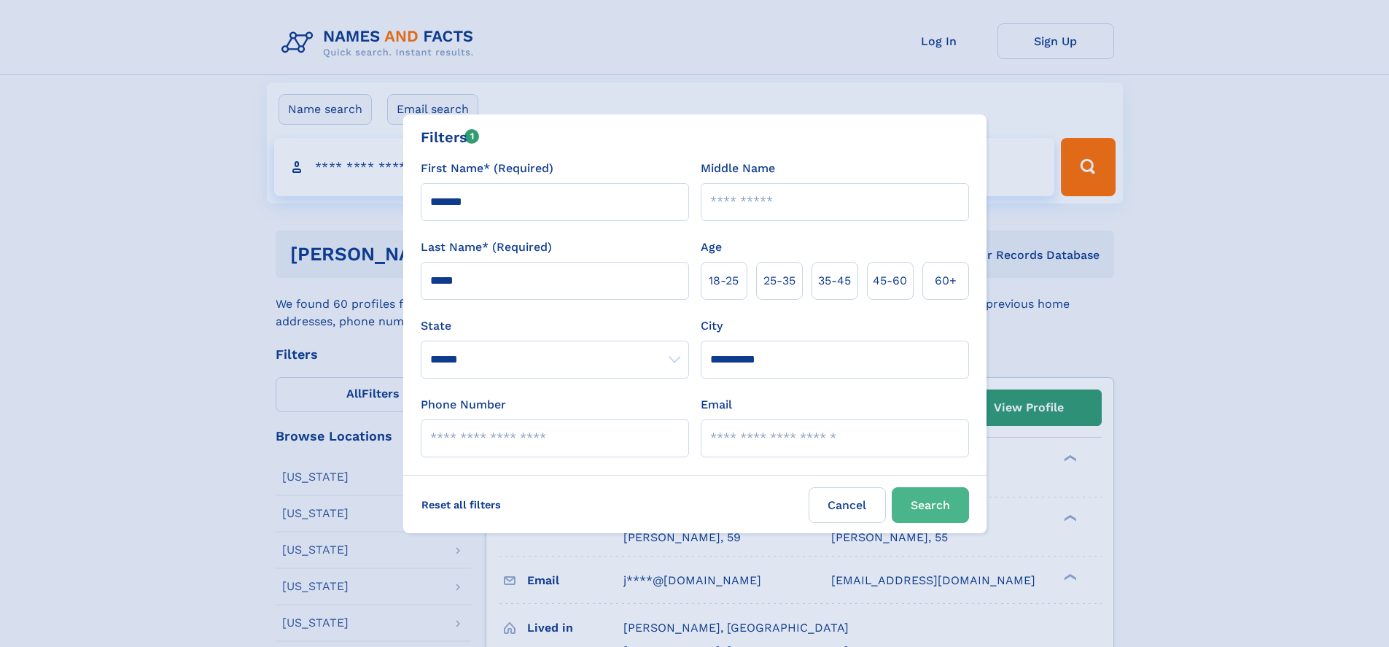 This screenshot has width=1389, height=647. What do you see at coordinates (487, 168) in the screenshot?
I see `label: First Name* (Required)` at bounding box center [487, 168].